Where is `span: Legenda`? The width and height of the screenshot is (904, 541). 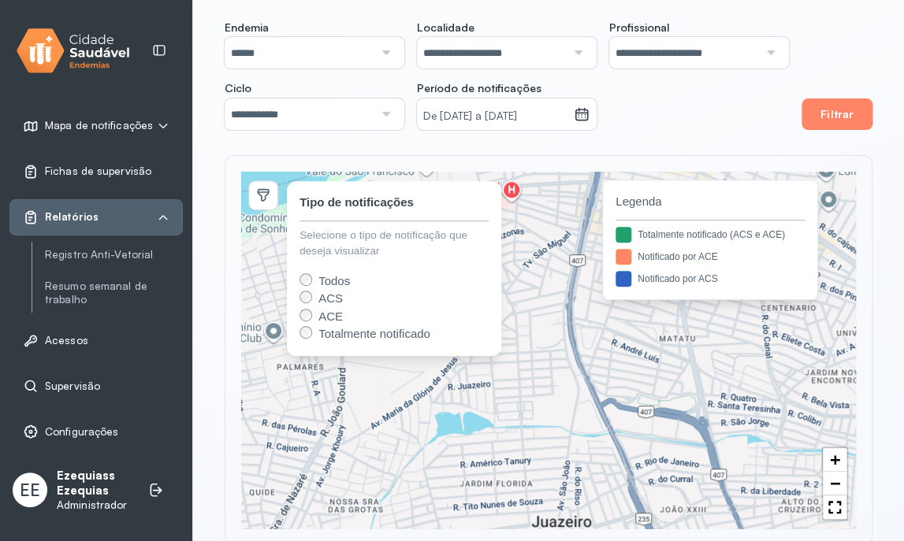
span: Legenda is located at coordinates (710, 202).